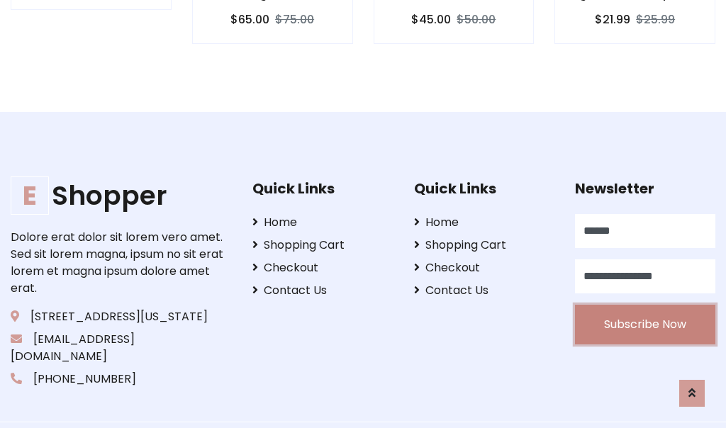  What do you see at coordinates (655, 19) in the screenshot?
I see `del: $25.99` at bounding box center [655, 19].